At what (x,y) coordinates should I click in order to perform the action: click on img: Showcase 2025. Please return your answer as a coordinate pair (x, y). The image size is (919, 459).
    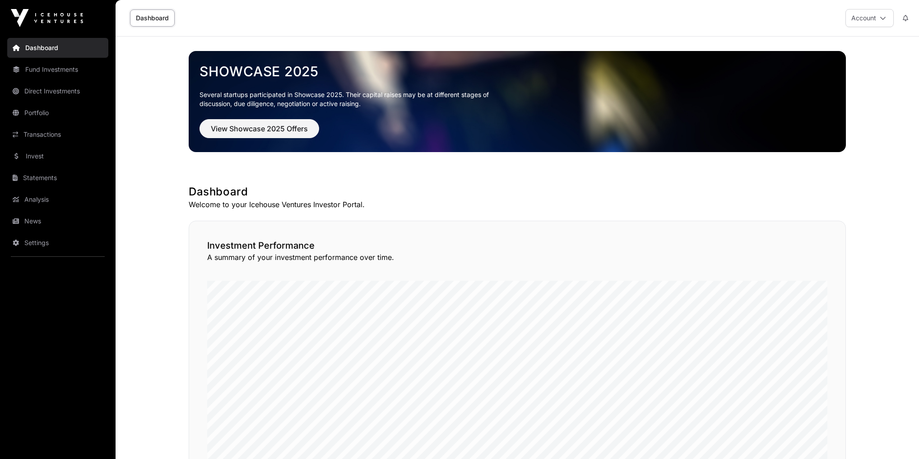
    Looking at the image, I should click on (517, 102).